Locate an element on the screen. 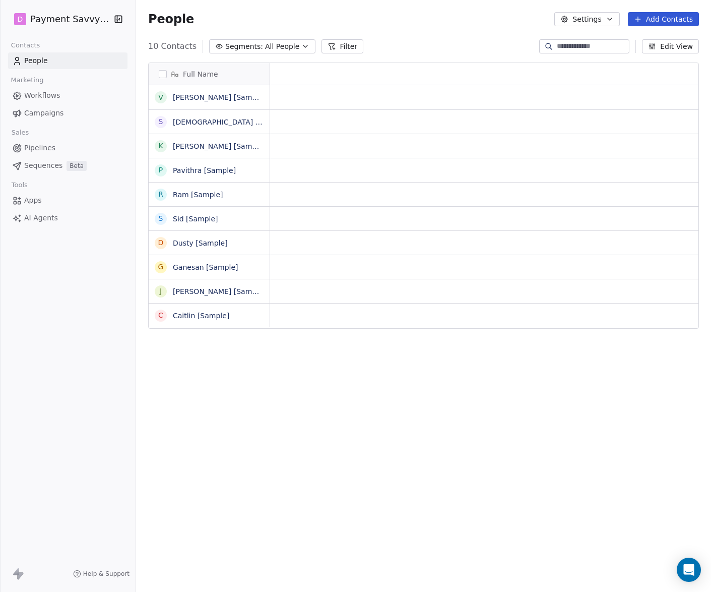  a: Campaigns is located at coordinates (68, 113).